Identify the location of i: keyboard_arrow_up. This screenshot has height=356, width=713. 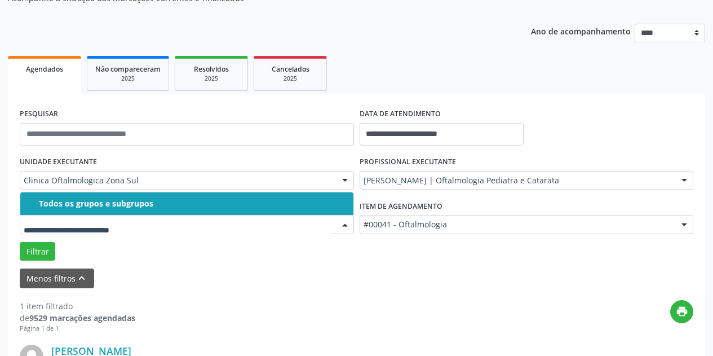
(82, 278).